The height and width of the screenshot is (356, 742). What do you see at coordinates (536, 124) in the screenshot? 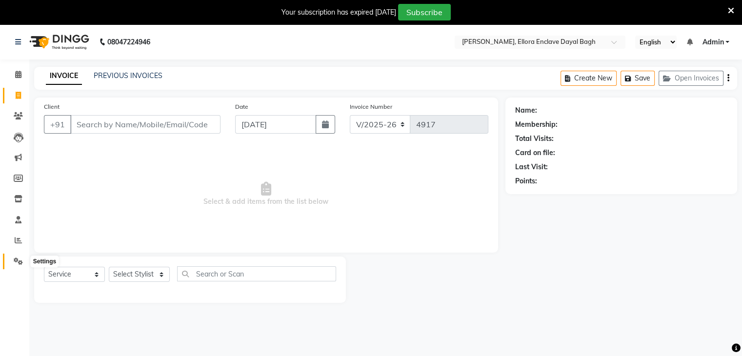
I see `div: Membership:` at bounding box center [536, 124].